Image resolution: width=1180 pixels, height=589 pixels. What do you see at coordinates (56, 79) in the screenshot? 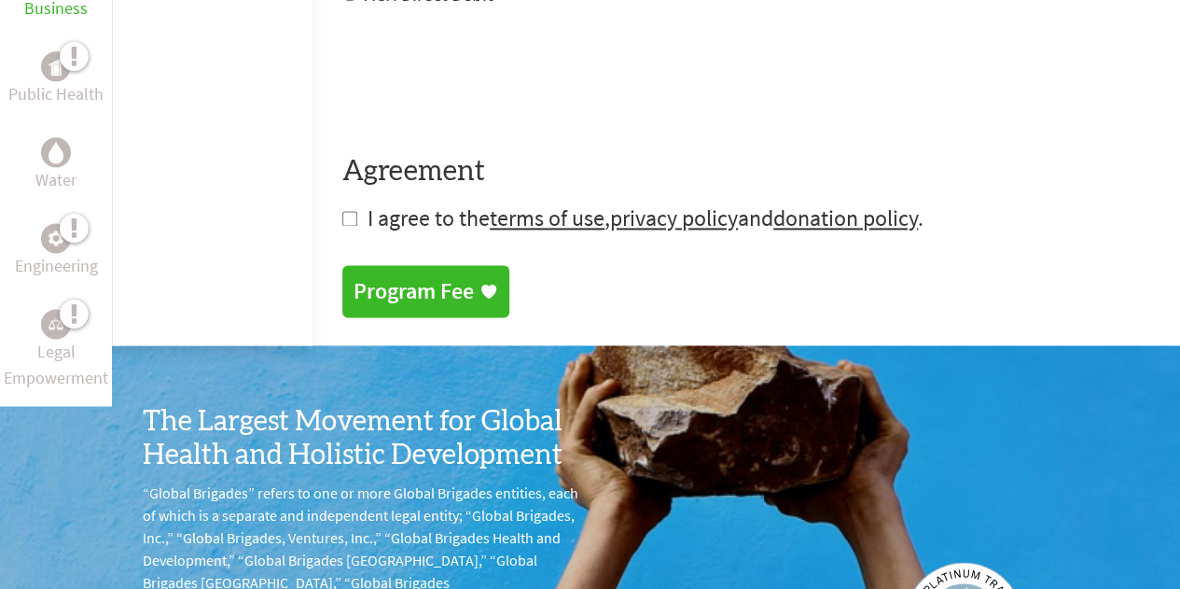
I see `a: Public HealthPublic Health` at bounding box center [56, 79].